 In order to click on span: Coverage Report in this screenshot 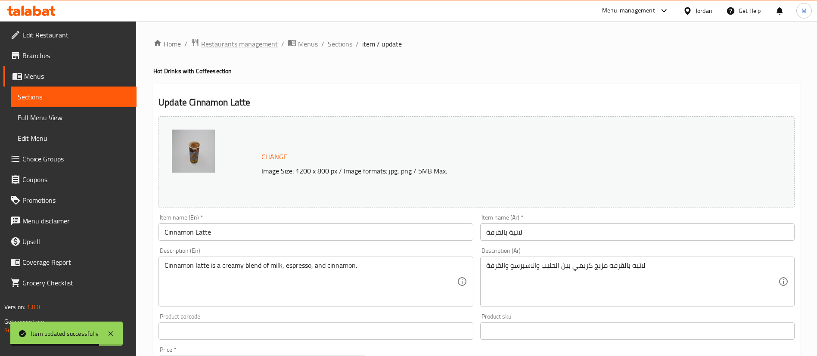, I will do `click(76, 262)`.